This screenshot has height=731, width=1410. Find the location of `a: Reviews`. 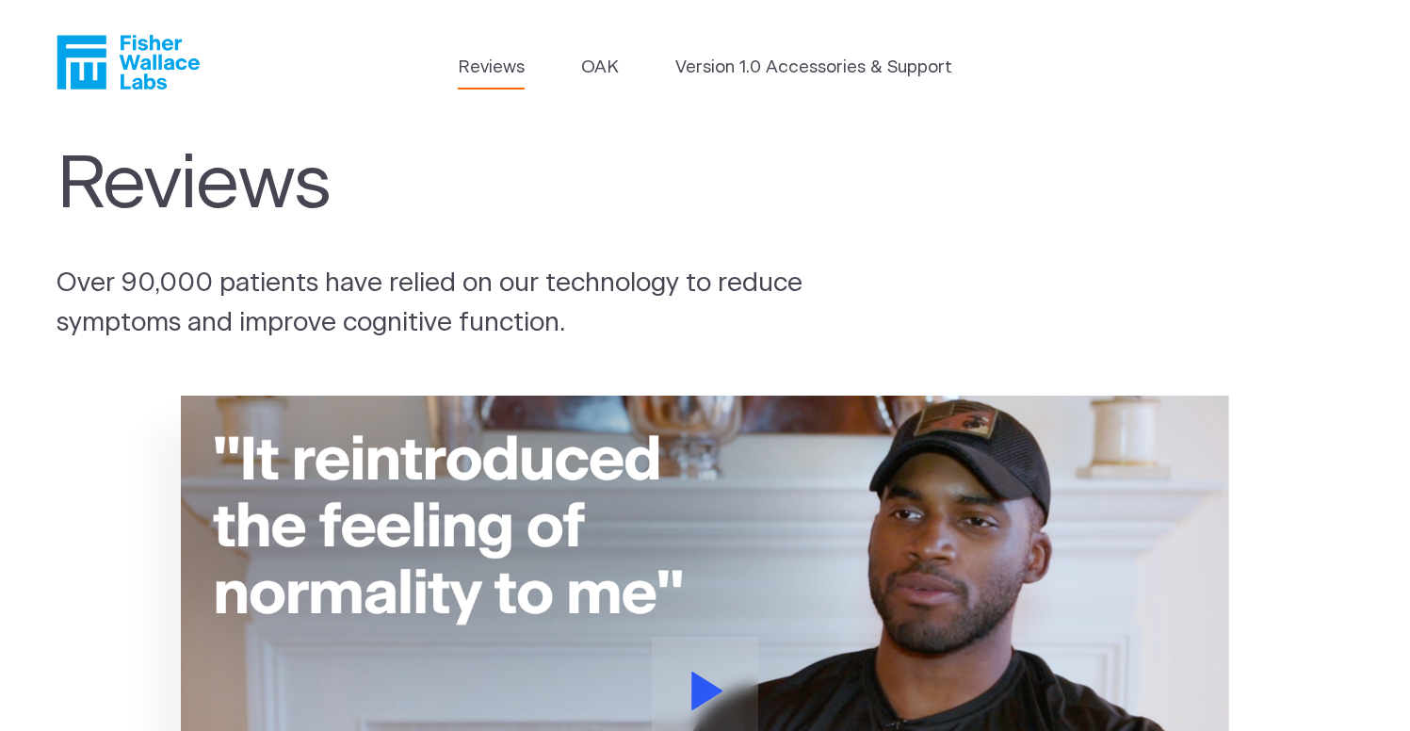

a: Reviews is located at coordinates (491, 68).